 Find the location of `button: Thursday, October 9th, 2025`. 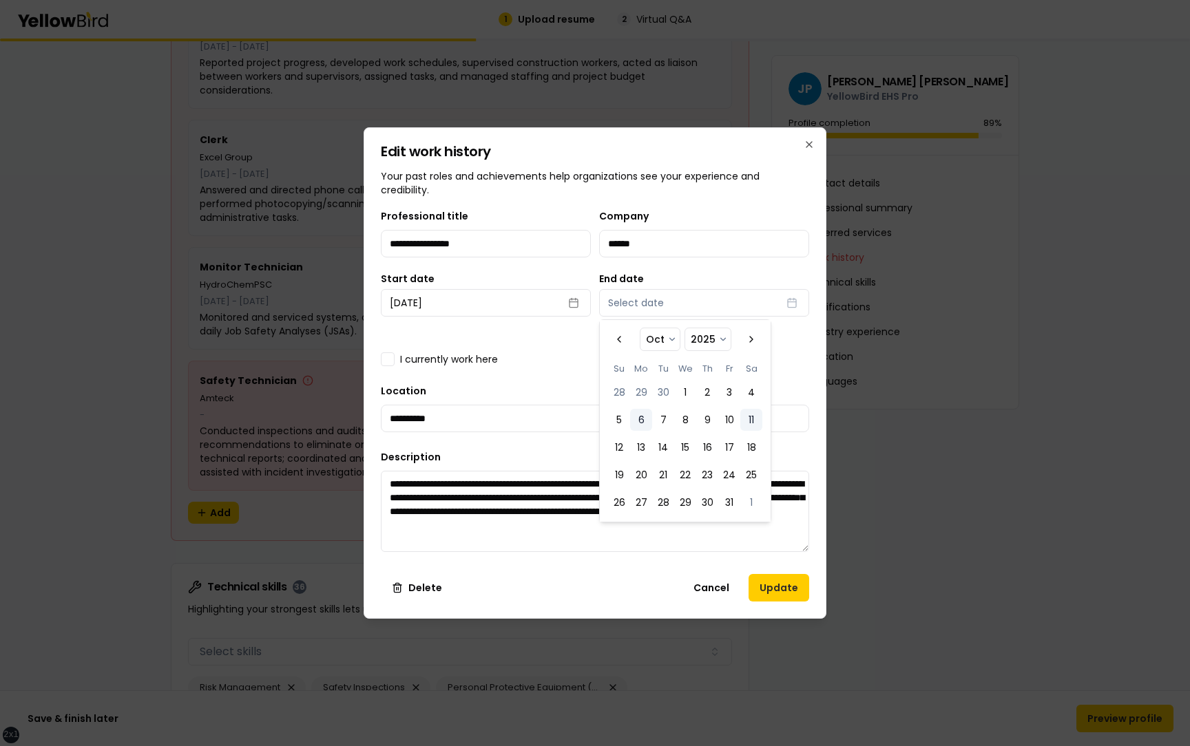

button: Thursday, October 9th, 2025 is located at coordinates (707, 420).